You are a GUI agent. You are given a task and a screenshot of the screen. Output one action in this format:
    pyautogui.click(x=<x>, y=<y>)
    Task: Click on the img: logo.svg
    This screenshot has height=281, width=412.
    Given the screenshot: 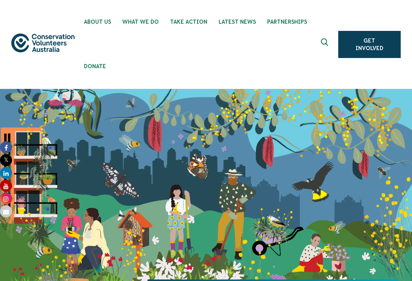 What is the action you would take?
    pyautogui.click(x=43, y=43)
    